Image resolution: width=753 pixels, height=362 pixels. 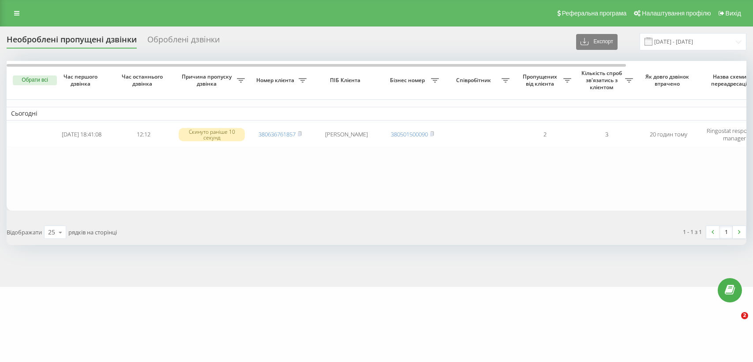 I want to click on span: Співробітник, so click(x=475, y=80).